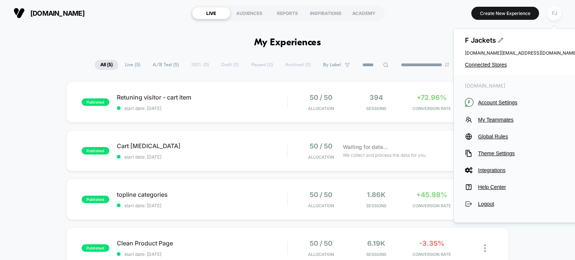  I want to click on i: F, so click(469, 102).